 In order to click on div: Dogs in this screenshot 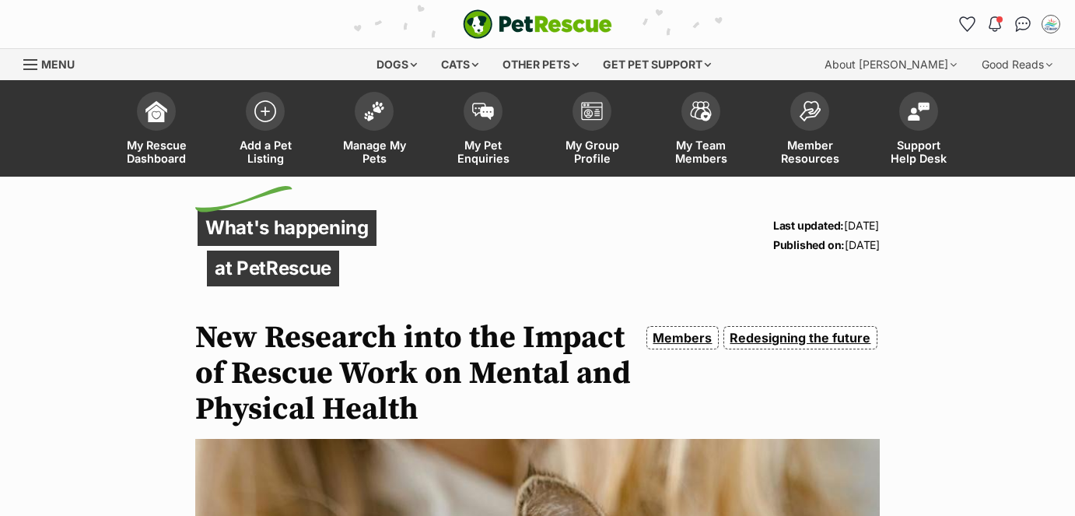, I will do `click(397, 65)`.